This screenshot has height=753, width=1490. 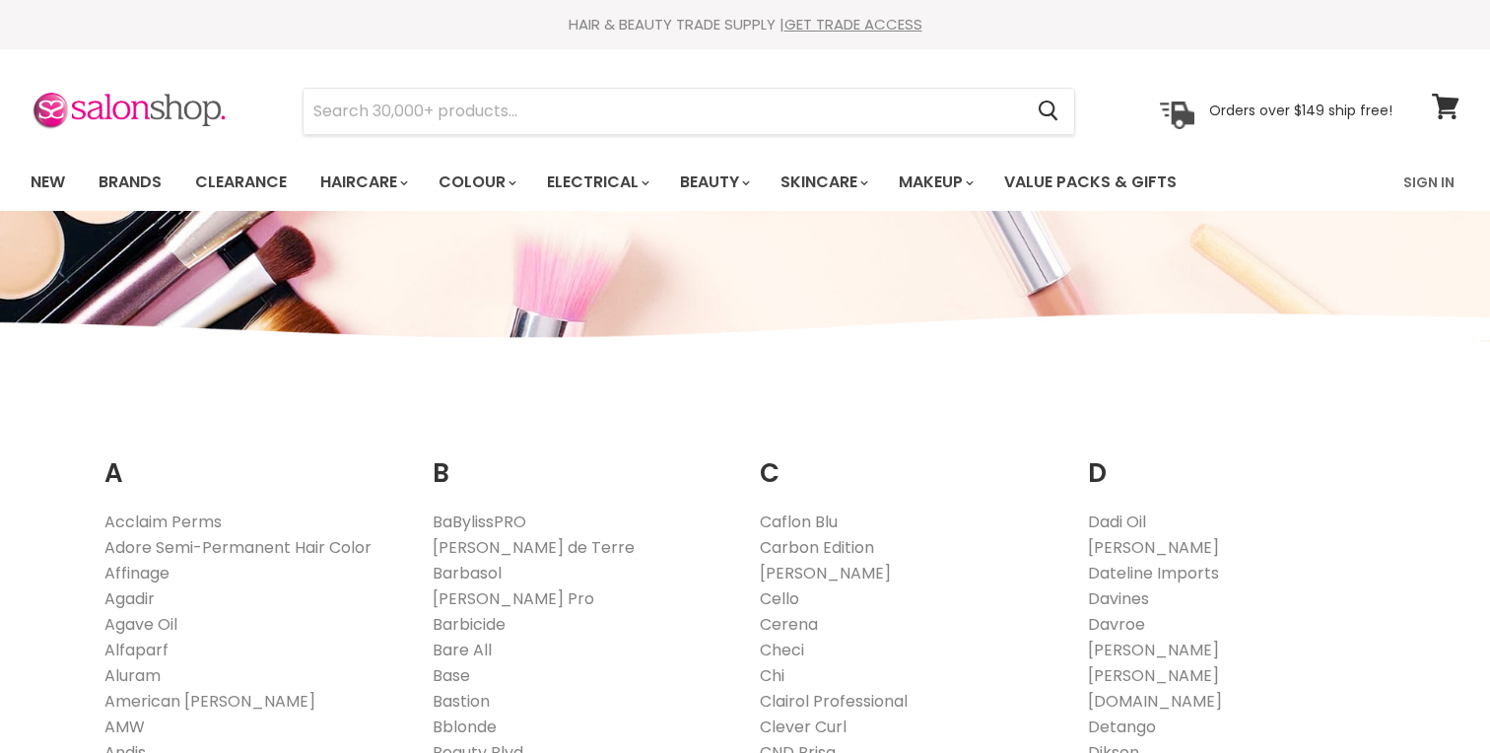 I want to click on a: Bblonde, so click(x=464, y=726).